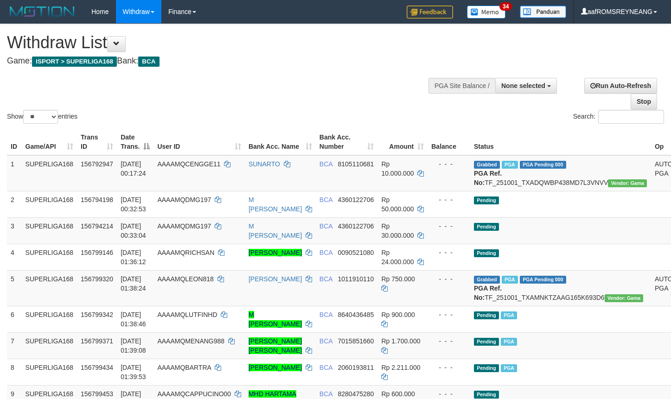 The height and width of the screenshot is (399, 671). Describe the element at coordinates (356, 200) in the screenshot. I see `span: Copy 4360122706 to clipboard` at that location.